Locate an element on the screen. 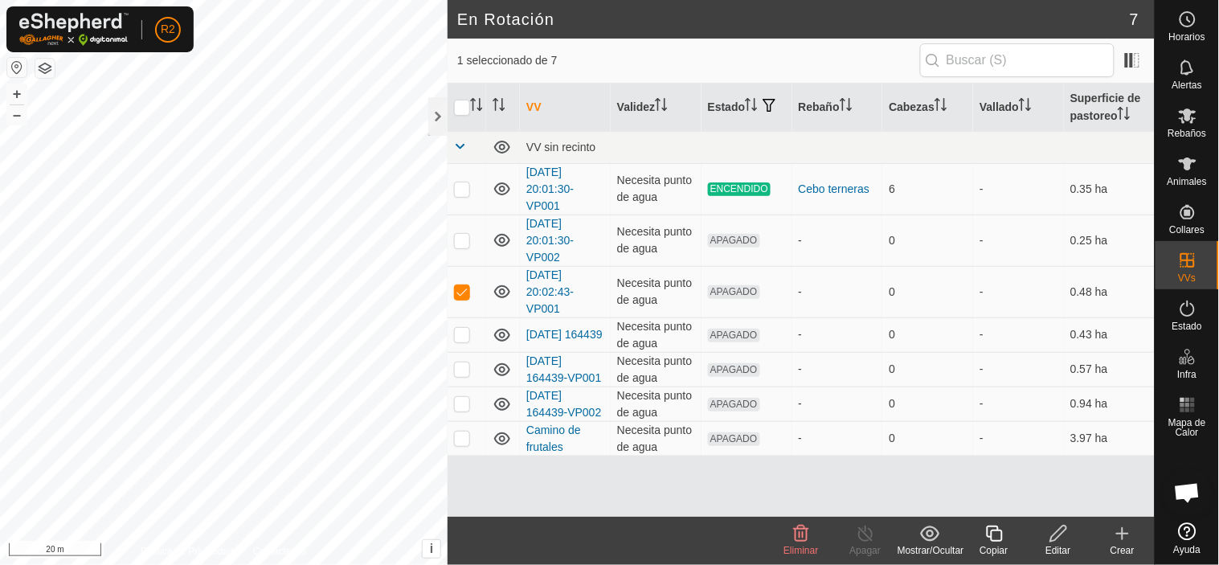 The height and width of the screenshot is (565, 1219). span: Estado is located at coordinates (1187, 326).